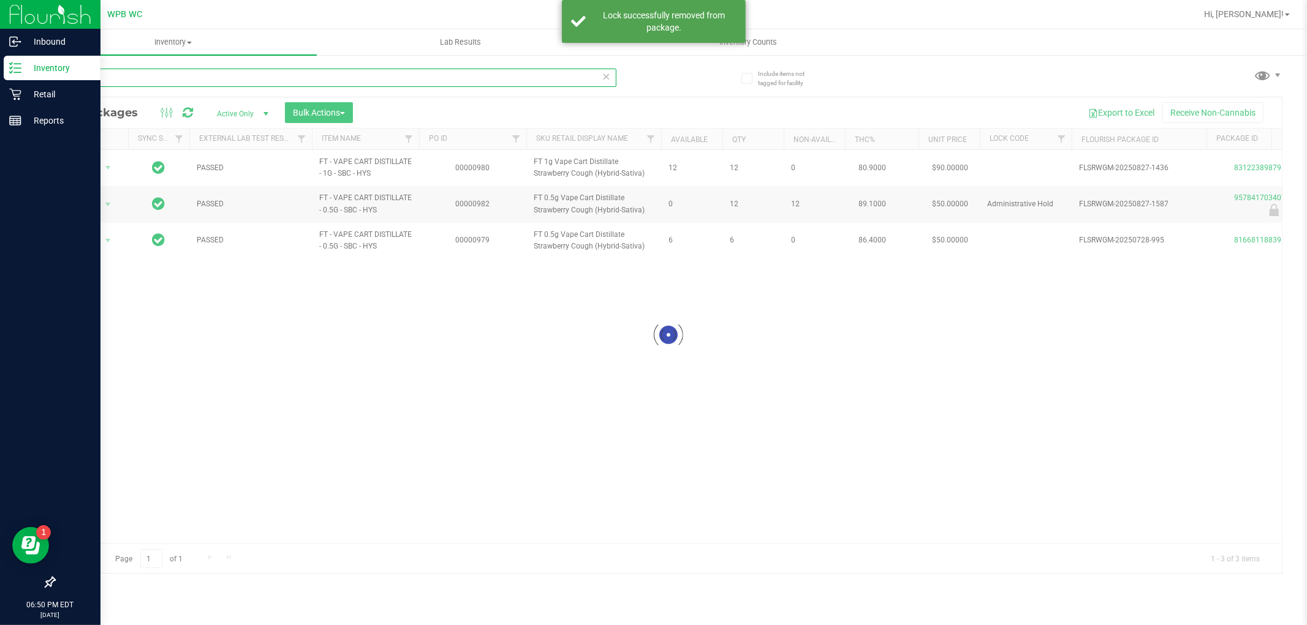 This screenshot has width=1307, height=625. I want to click on a: Inventory Counts, so click(747, 42).